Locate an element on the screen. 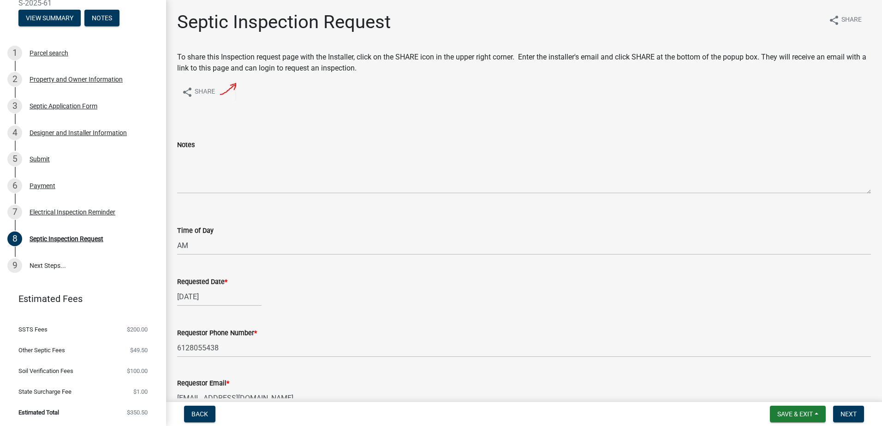  button: Save & Exit is located at coordinates (798, 414).